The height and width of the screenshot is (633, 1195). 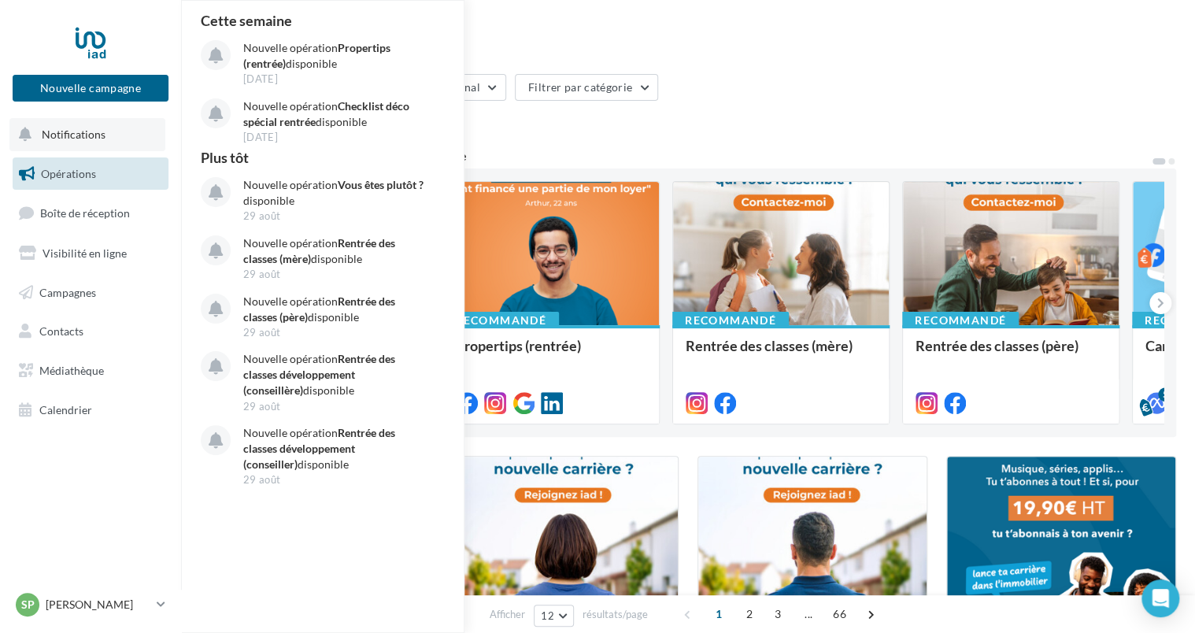 What do you see at coordinates (28, 605) in the screenshot?
I see `span: SP` at bounding box center [28, 605].